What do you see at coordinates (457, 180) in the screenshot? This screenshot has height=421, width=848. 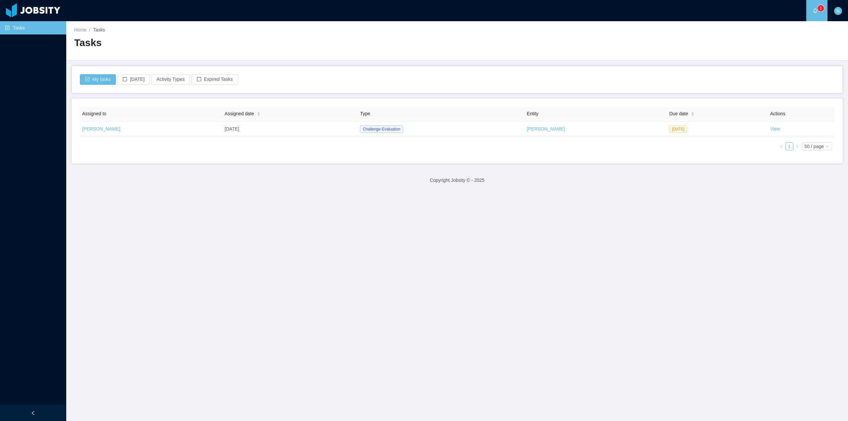 I see `footer: Copyright Jobsity © - 2025` at bounding box center [457, 180].